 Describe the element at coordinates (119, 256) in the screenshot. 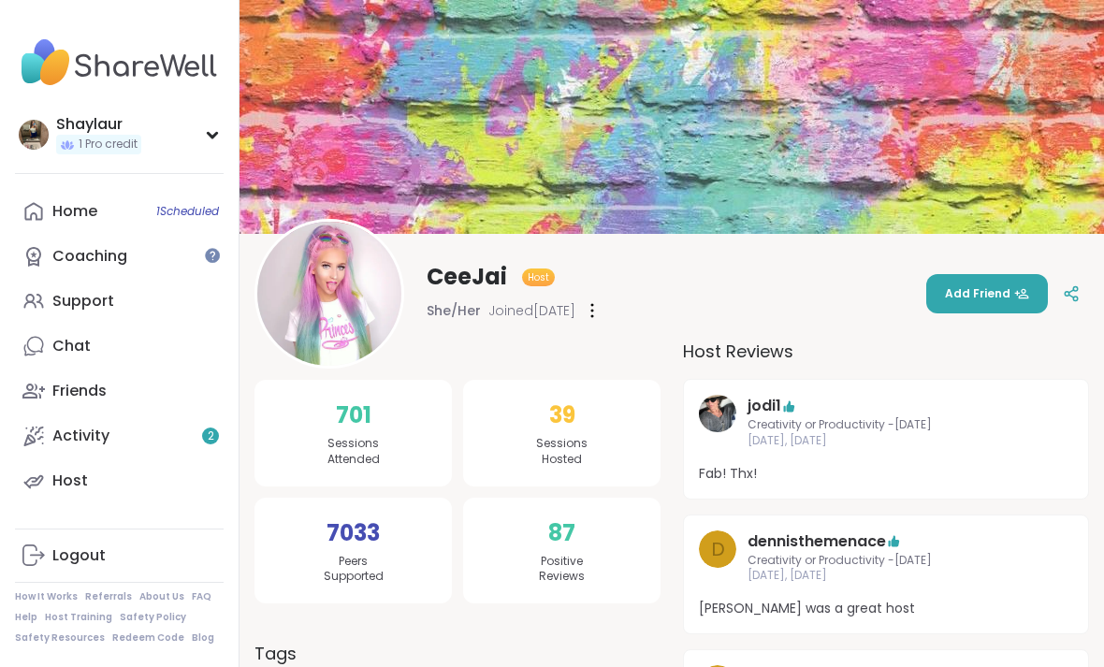

I see `a: Coaching` at that location.